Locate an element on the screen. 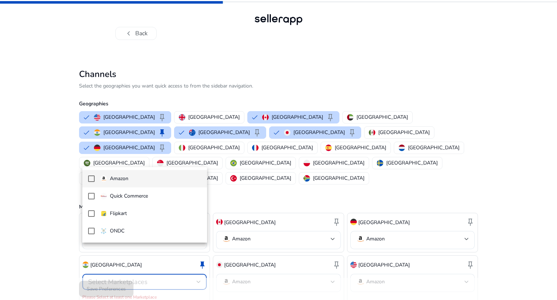  img: amazon.svg is located at coordinates (104, 179).